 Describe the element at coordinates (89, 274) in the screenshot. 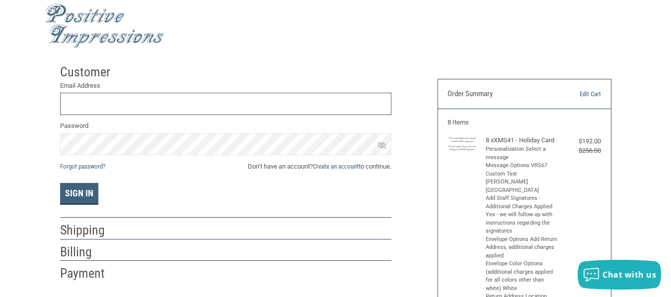

I see `h2: Payment` at that location.